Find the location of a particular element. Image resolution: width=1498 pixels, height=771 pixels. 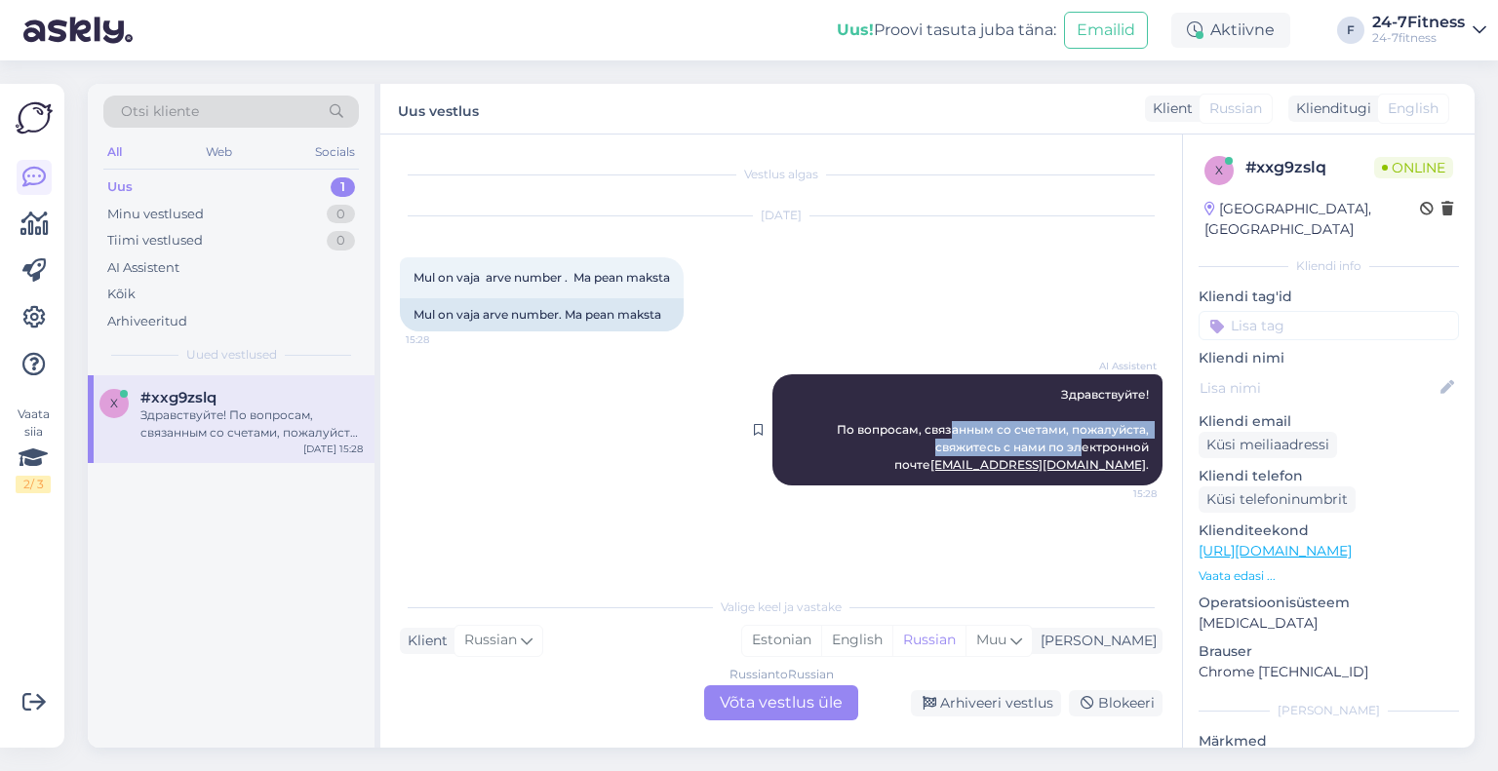

span: Uued vestlused is located at coordinates (231, 355).